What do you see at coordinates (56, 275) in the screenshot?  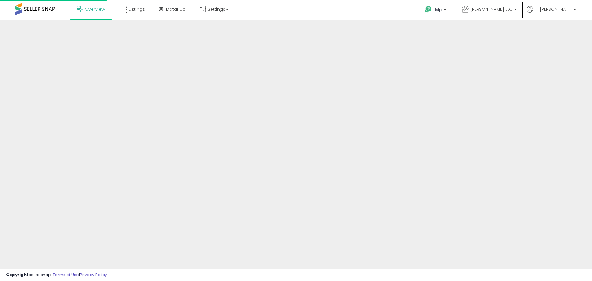 I see `div: seller snap | |` at bounding box center [56, 275].